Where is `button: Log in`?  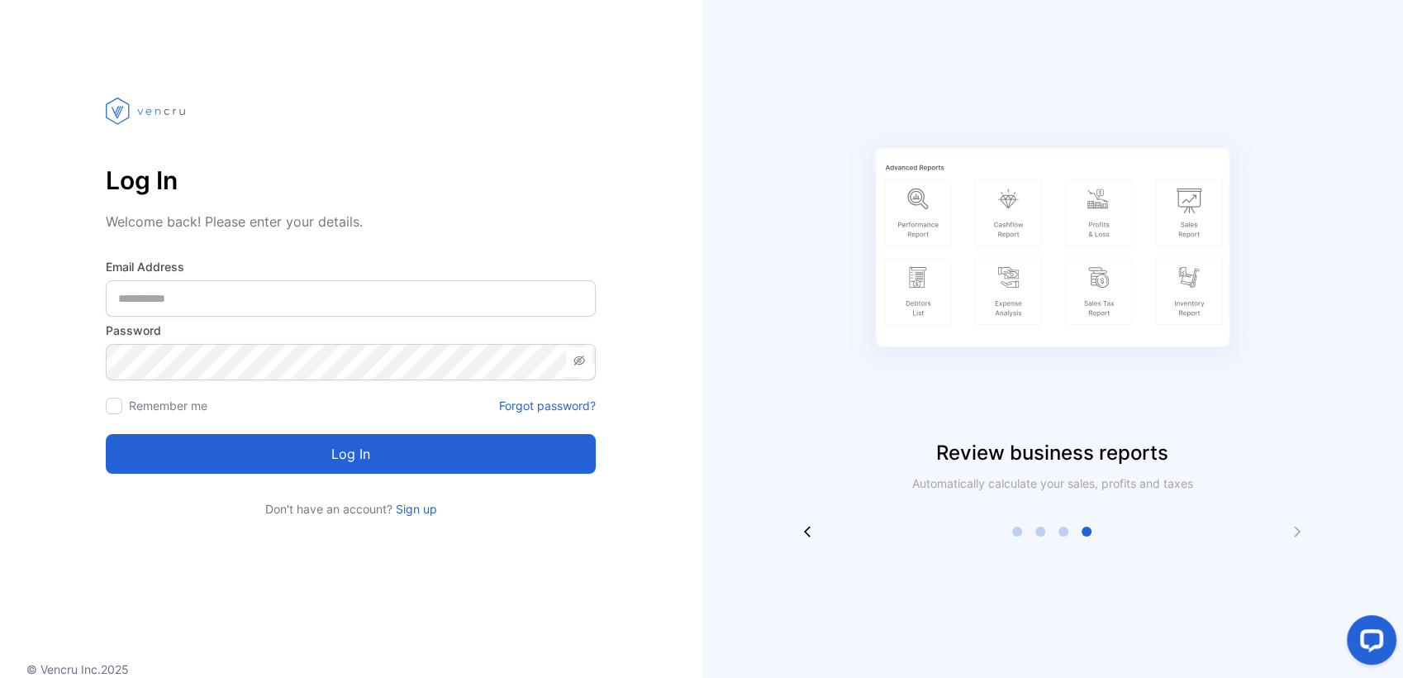 button: Log in is located at coordinates (350, 454).